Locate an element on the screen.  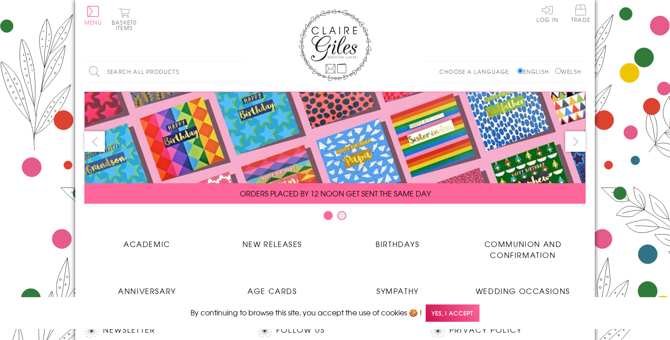
span: Sympathy is located at coordinates (397, 291).